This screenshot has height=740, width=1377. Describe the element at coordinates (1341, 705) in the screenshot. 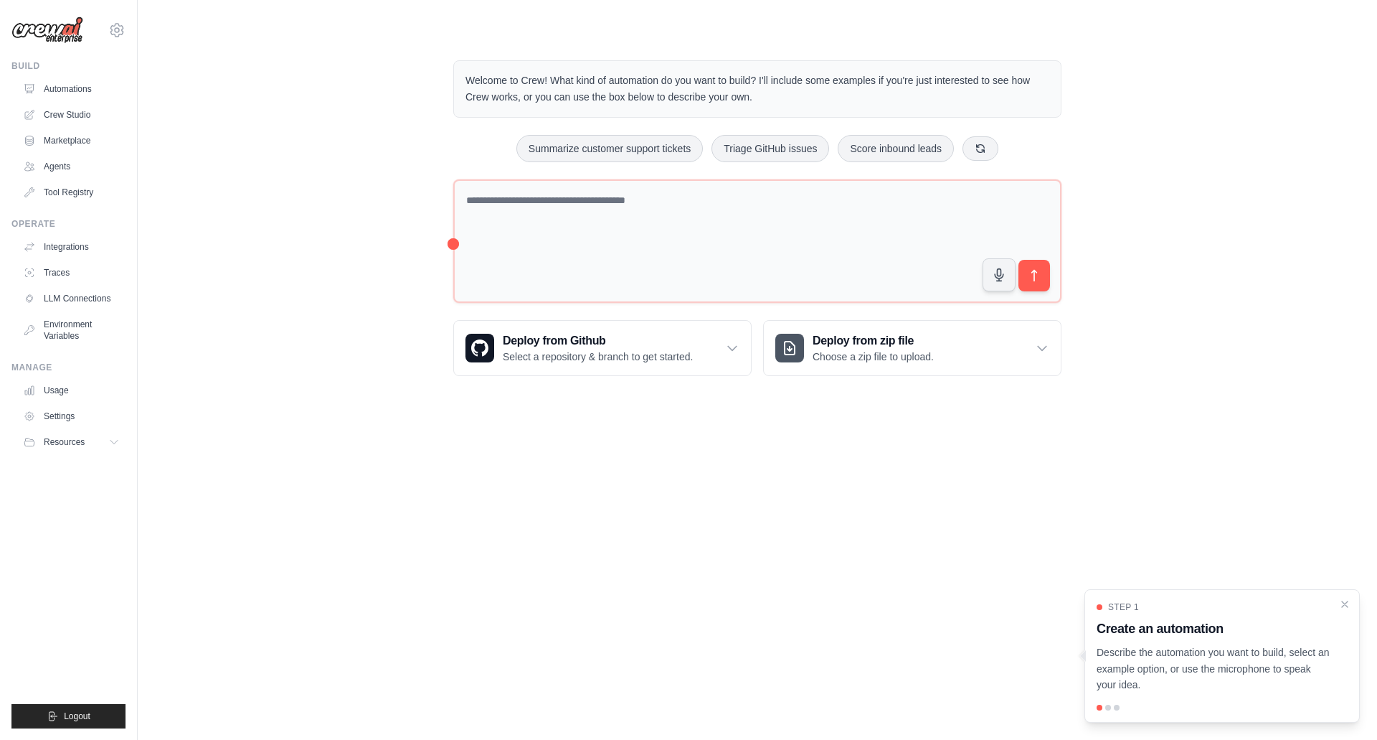

I see `div: Chat Widget` at that location.